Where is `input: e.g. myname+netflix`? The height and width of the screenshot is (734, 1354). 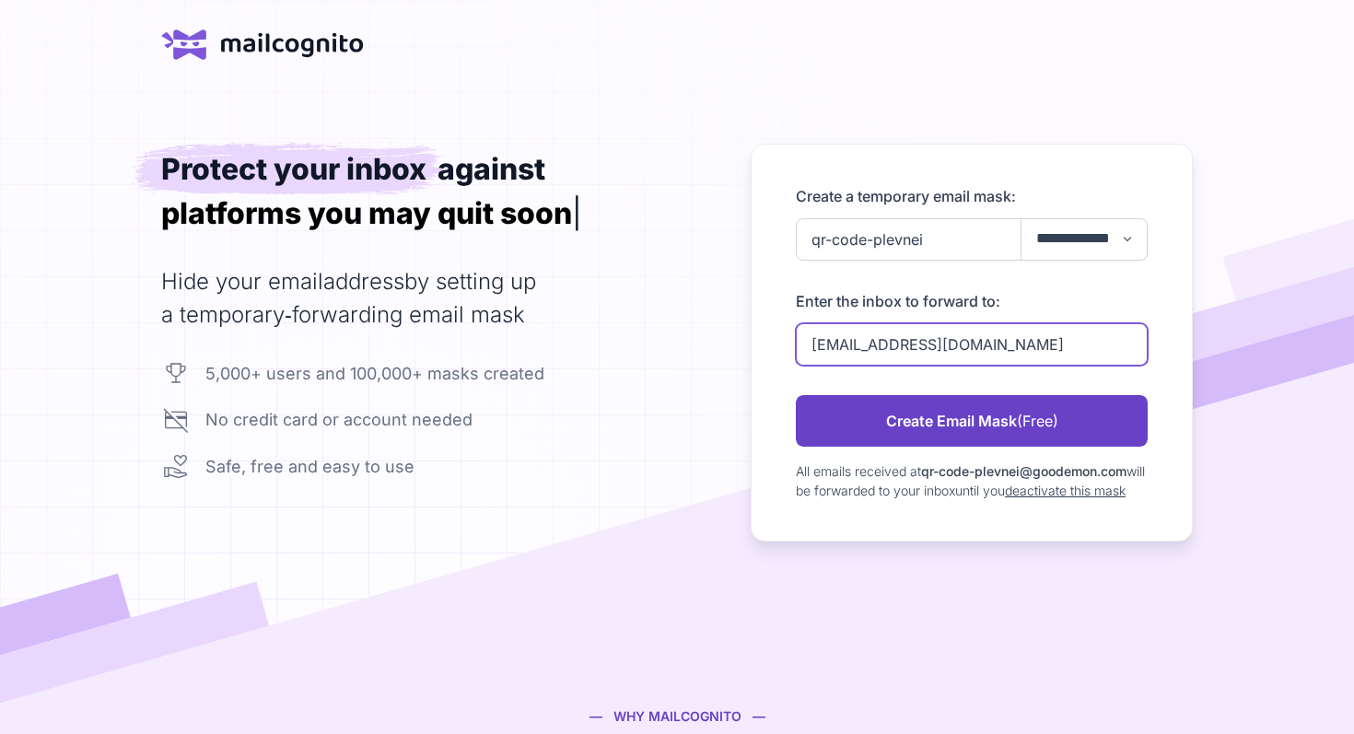 input: e.g. myname+netflix is located at coordinates (972, 239).